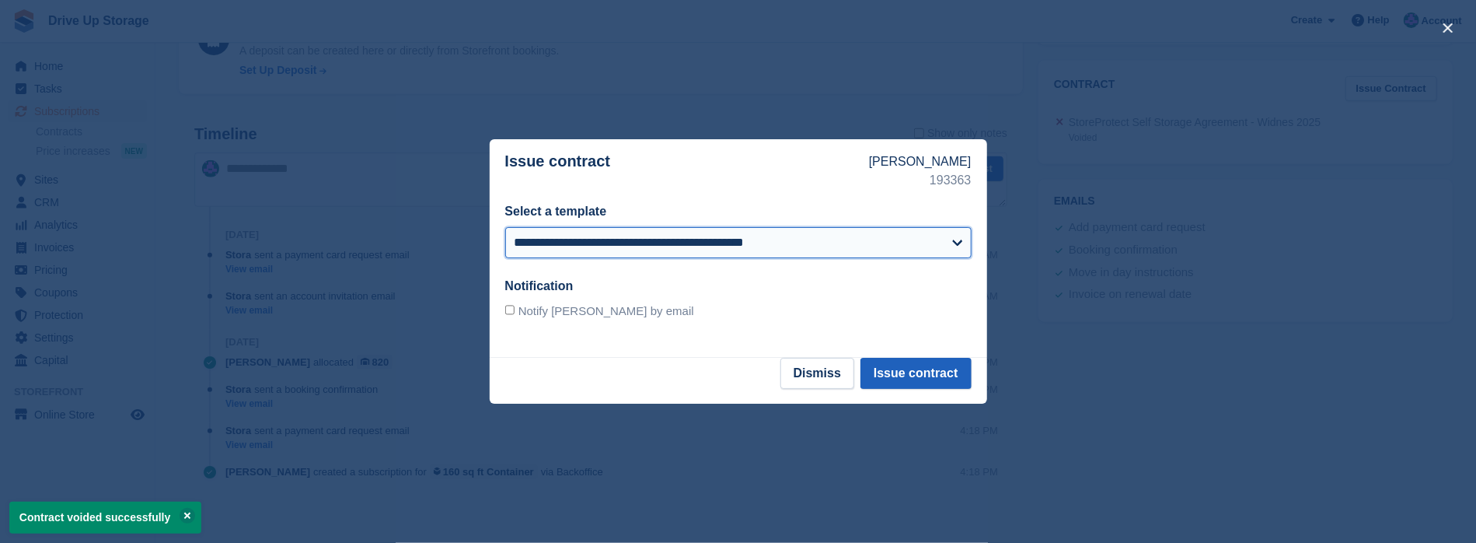  I want to click on button: Dismiss, so click(817, 373).